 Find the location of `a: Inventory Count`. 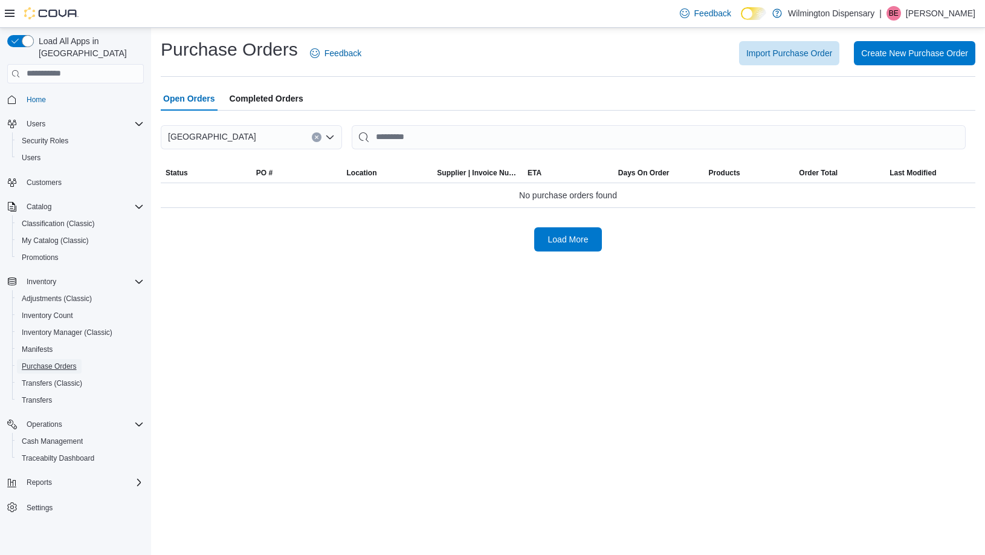

a: Inventory Count is located at coordinates (47, 316).